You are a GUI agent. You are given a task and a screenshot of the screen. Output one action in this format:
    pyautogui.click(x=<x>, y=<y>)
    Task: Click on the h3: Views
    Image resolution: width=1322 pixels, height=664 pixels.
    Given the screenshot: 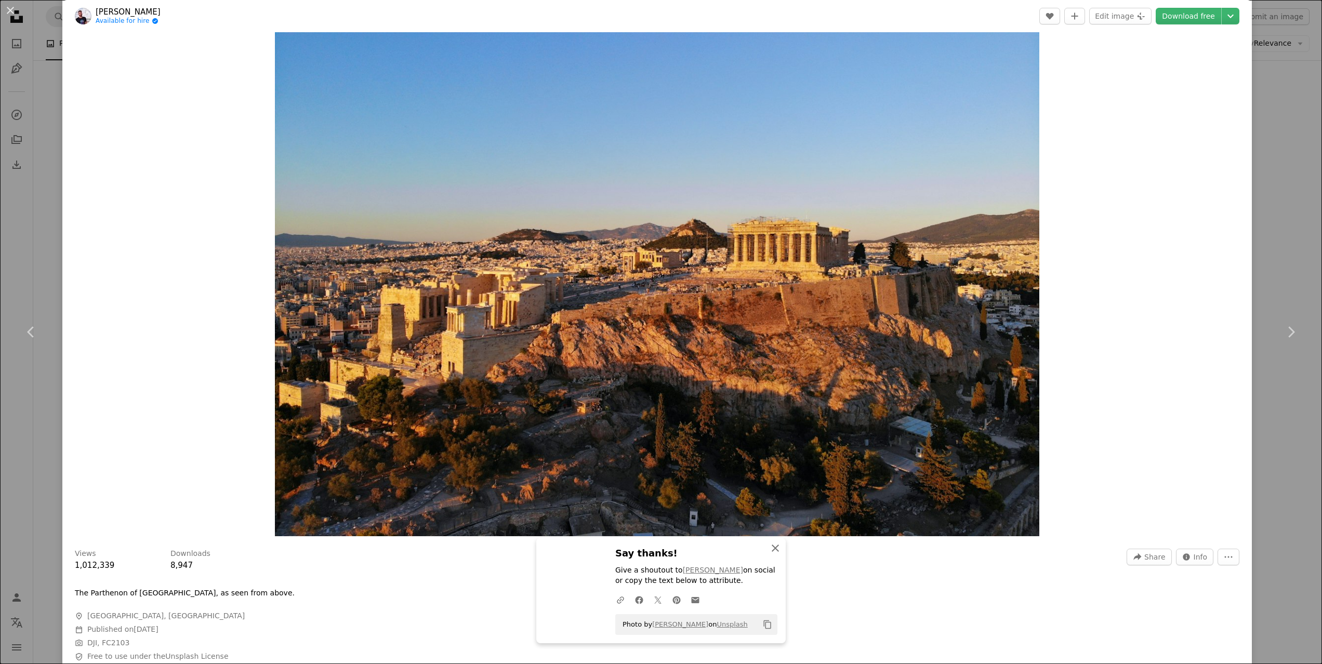 What is the action you would take?
    pyautogui.click(x=85, y=554)
    